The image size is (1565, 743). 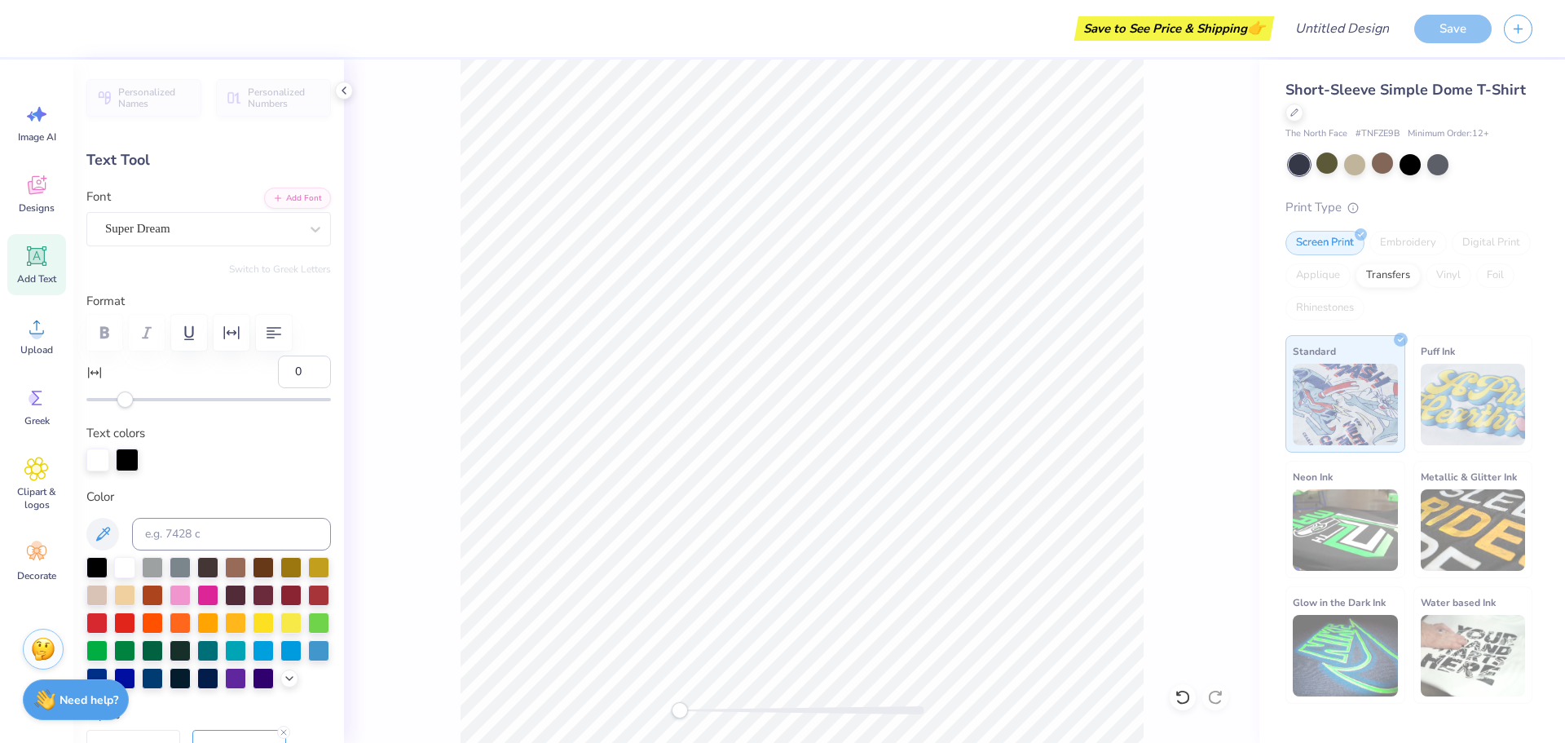 What do you see at coordinates (37, 137) in the screenshot?
I see `span: Image AI` at bounding box center [37, 137].